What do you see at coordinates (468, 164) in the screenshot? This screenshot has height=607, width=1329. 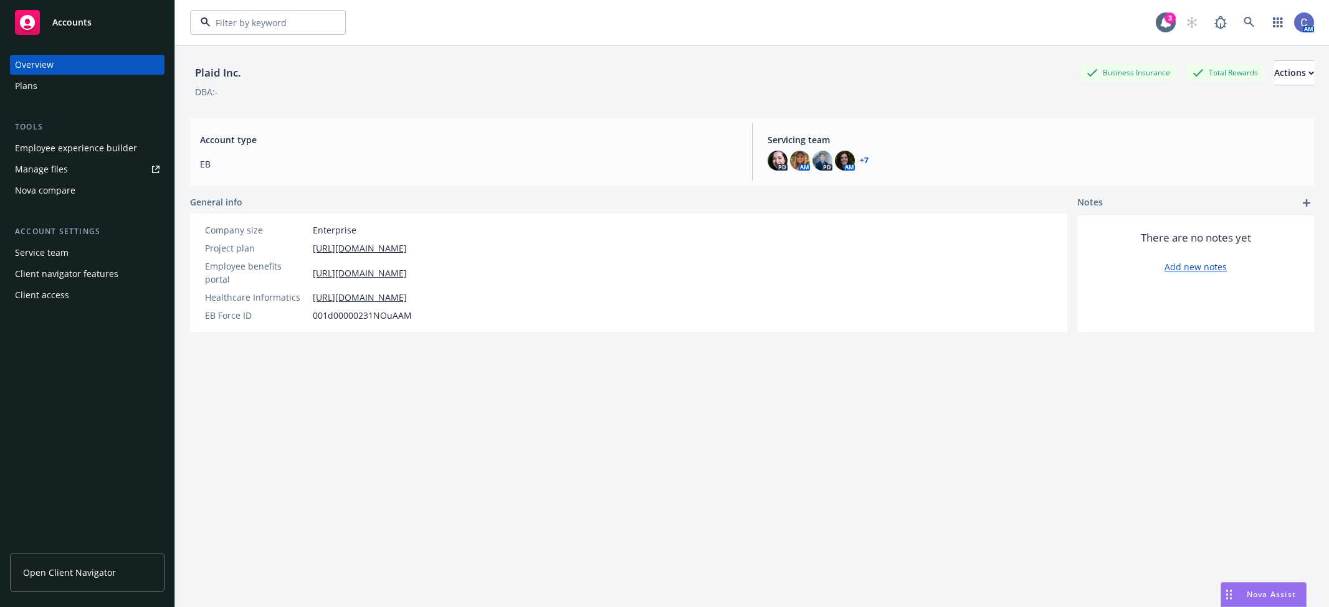 I see `span: EB` at bounding box center [468, 164].